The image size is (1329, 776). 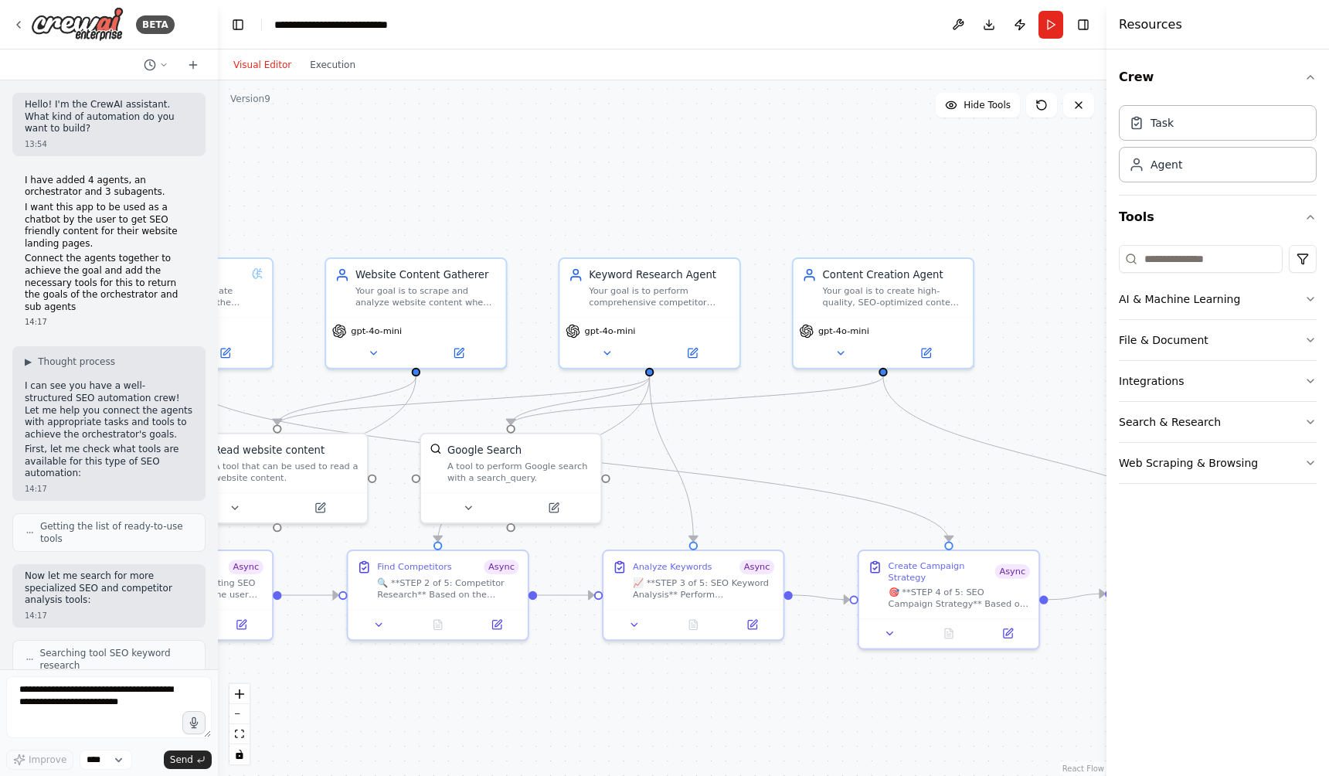 What do you see at coordinates (1218, 299) in the screenshot?
I see `button: AI & Machine Learning` at bounding box center [1218, 299].